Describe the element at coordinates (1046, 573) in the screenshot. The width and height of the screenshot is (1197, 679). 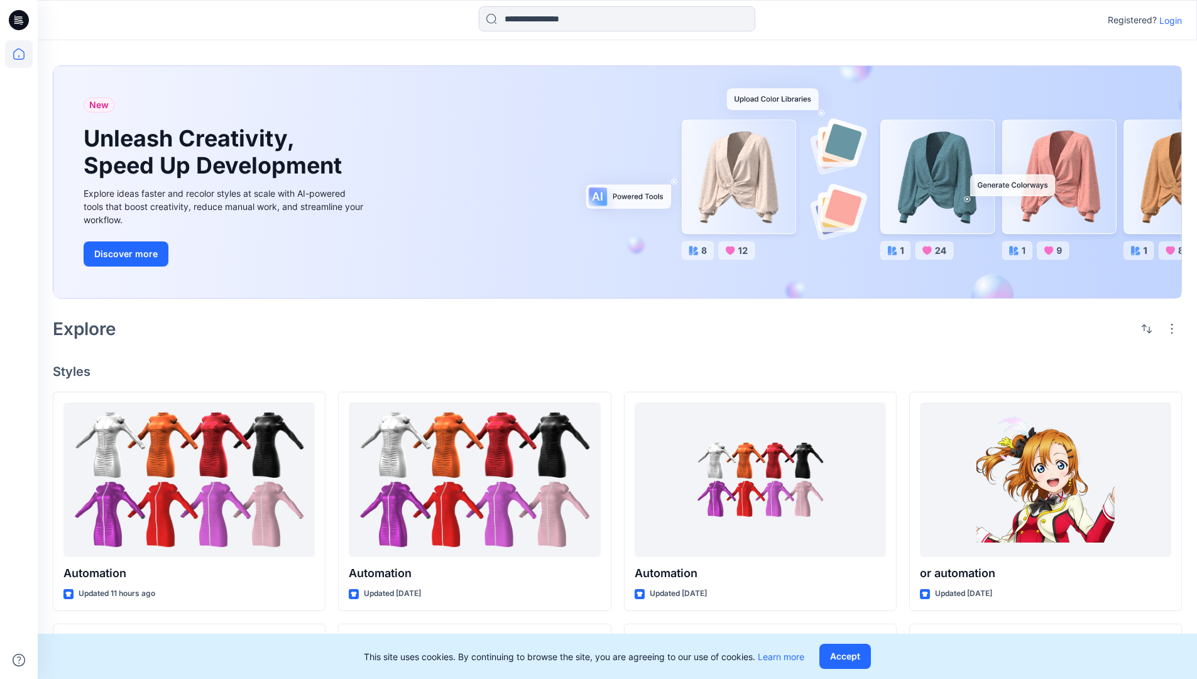
I see `p: or automation` at that location.